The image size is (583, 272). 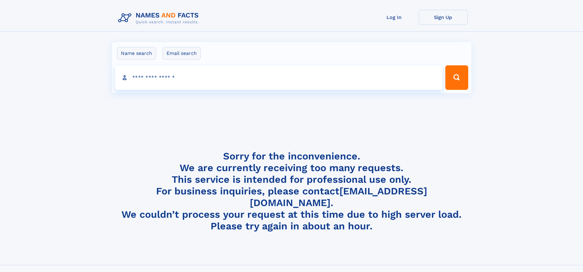 What do you see at coordinates (137, 53) in the screenshot?
I see `label: Name search` at bounding box center [137, 53].